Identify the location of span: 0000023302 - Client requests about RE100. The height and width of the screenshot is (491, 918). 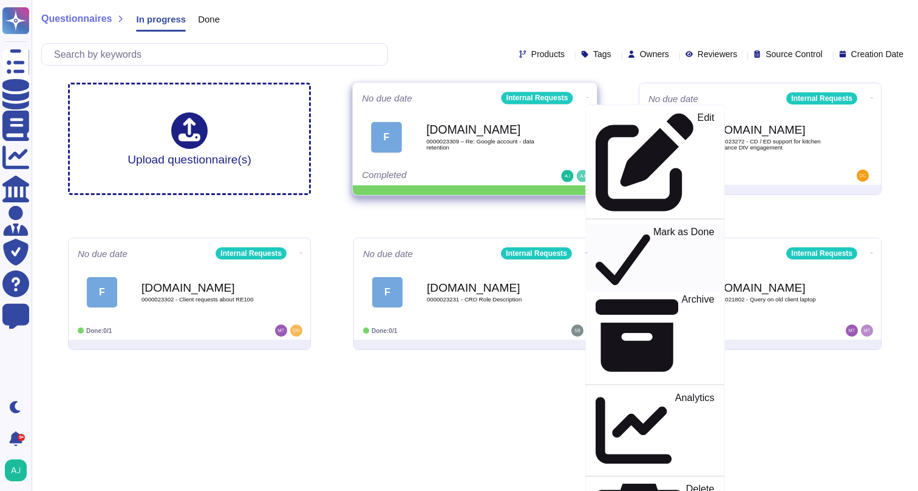
(202, 299).